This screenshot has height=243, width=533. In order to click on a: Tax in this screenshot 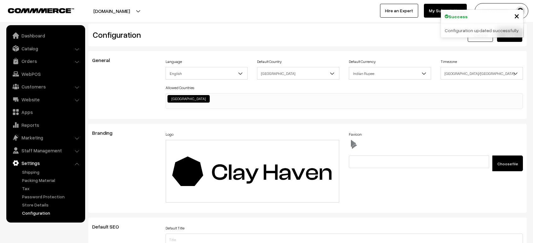, I will do `click(52, 188)`.